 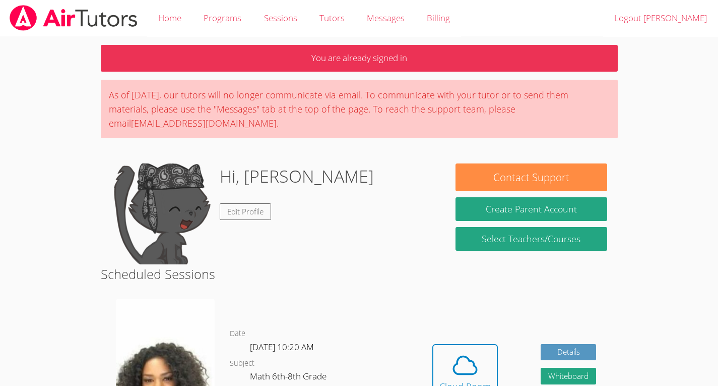 What do you see at coordinates (569, 352) in the screenshot?
I see `a: Details` at bounding box center [569, 352].